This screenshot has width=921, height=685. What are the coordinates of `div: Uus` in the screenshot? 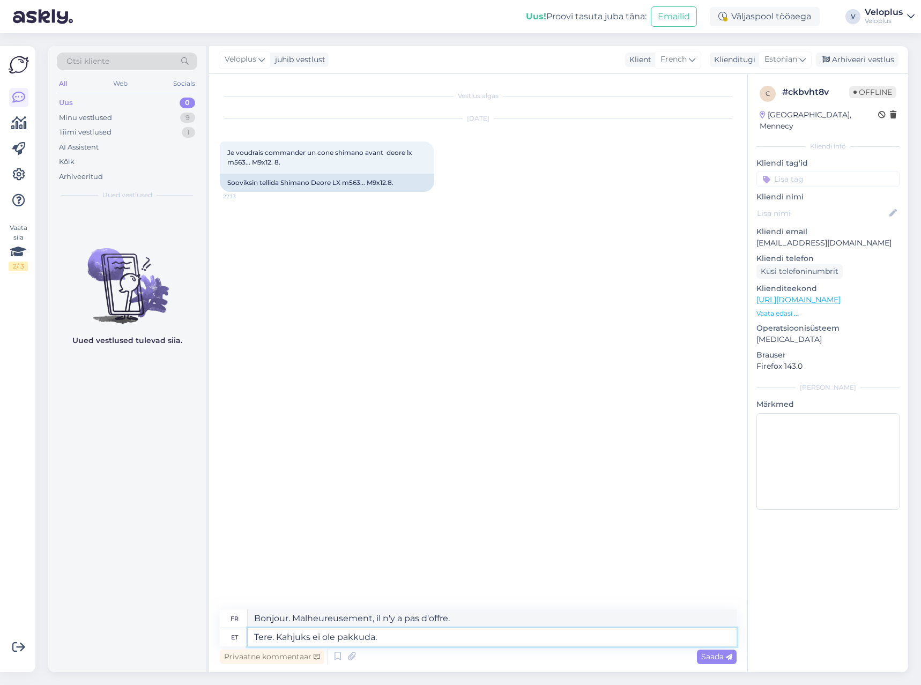 It's located at (66, 103).